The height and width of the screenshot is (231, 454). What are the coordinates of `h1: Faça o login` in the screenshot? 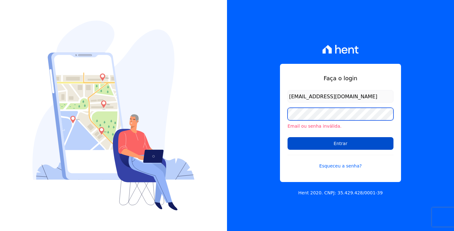 It's located at (341, 78).